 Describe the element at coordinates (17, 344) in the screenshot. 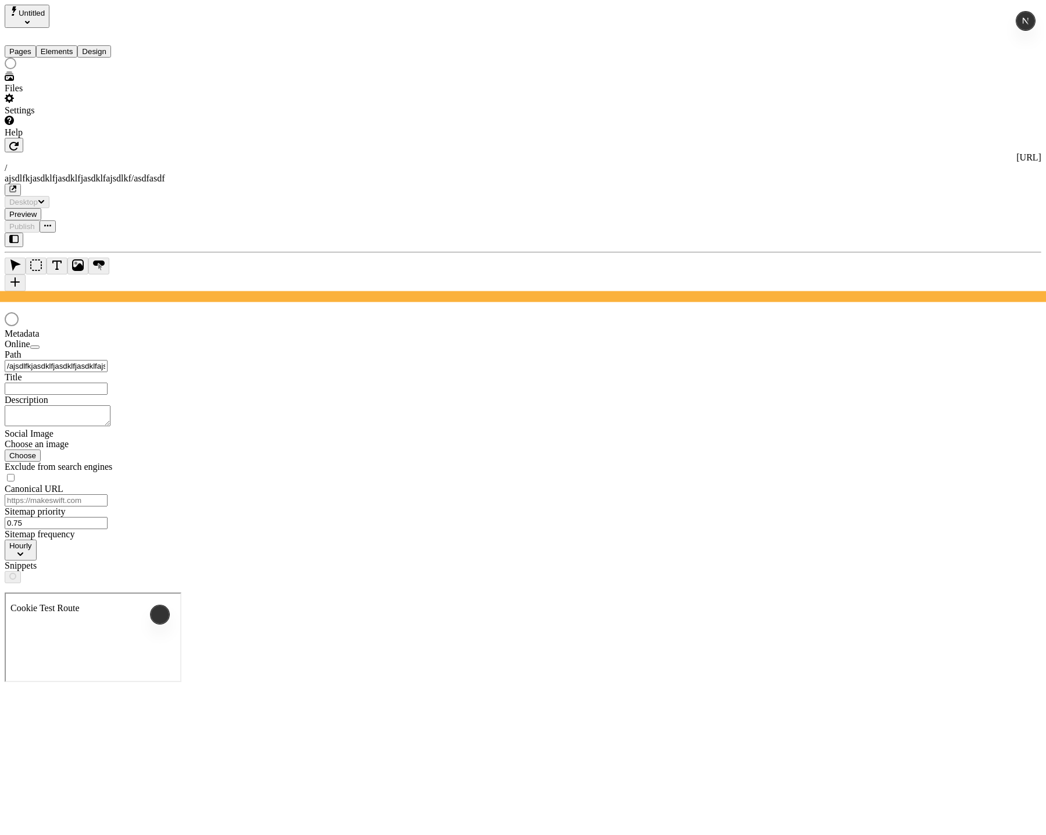

I see `span: Online` at that location.